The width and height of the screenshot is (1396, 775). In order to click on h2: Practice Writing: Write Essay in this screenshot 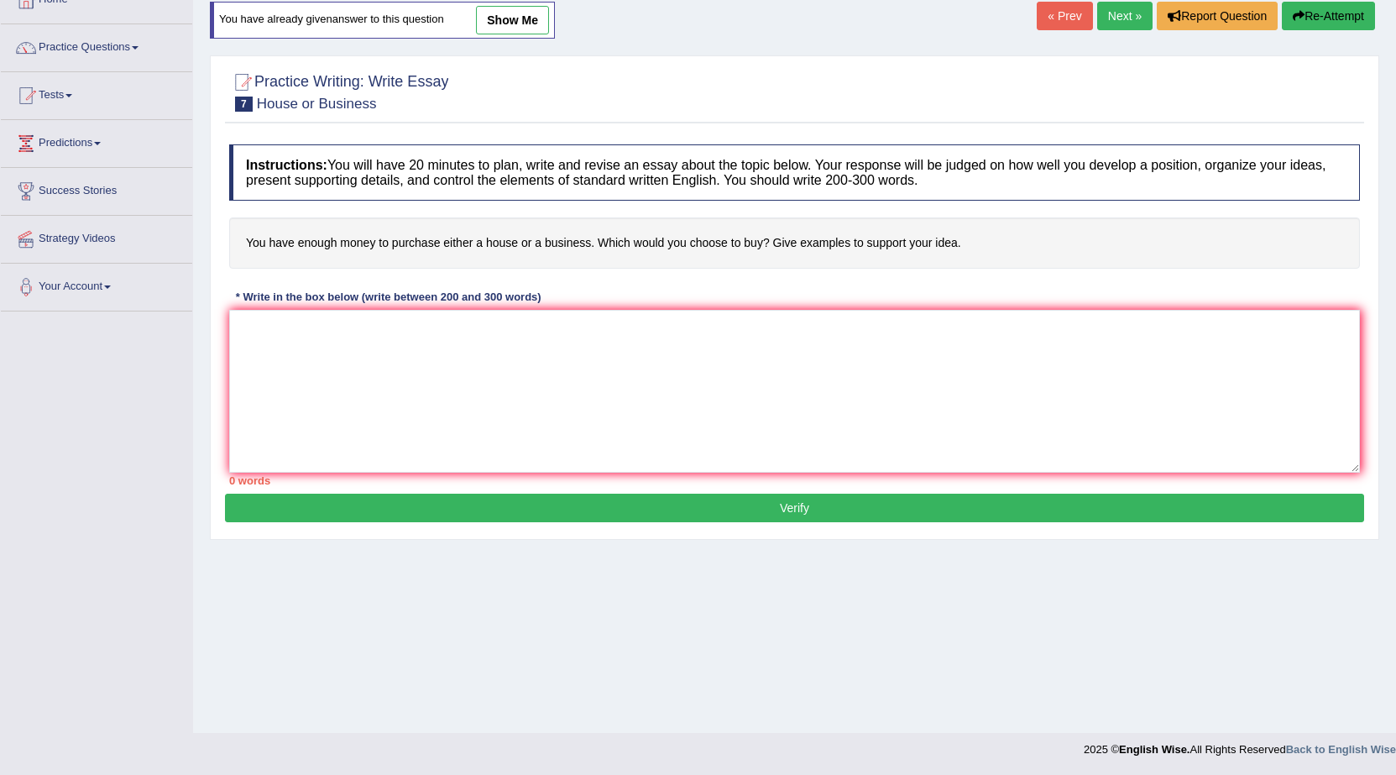, I will do `click(338, 91)`.